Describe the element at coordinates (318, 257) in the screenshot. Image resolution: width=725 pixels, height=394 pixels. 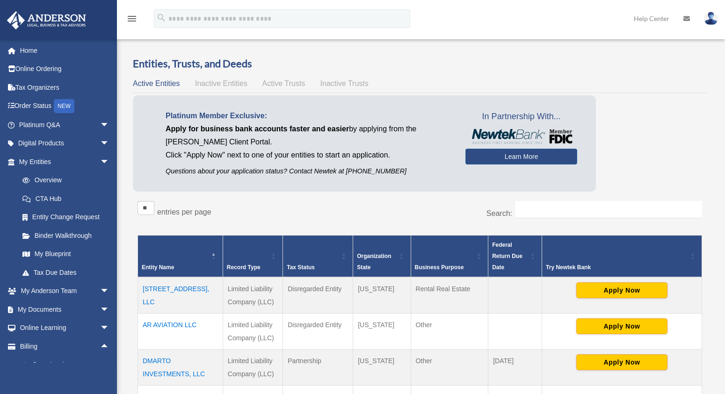
I see `th: Tax Status: Activate to sort` at that location.